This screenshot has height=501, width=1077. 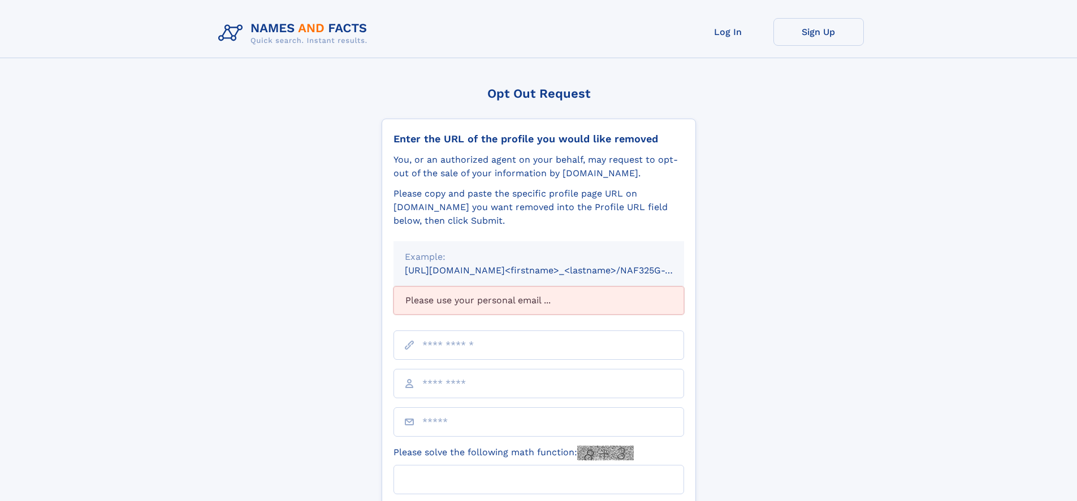 I want to click on a: Sign Up, so click(x=818, y=32).